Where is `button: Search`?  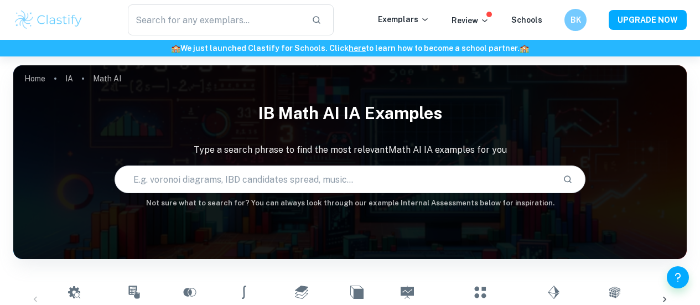
button: Search is located at coordinates (568, 179).